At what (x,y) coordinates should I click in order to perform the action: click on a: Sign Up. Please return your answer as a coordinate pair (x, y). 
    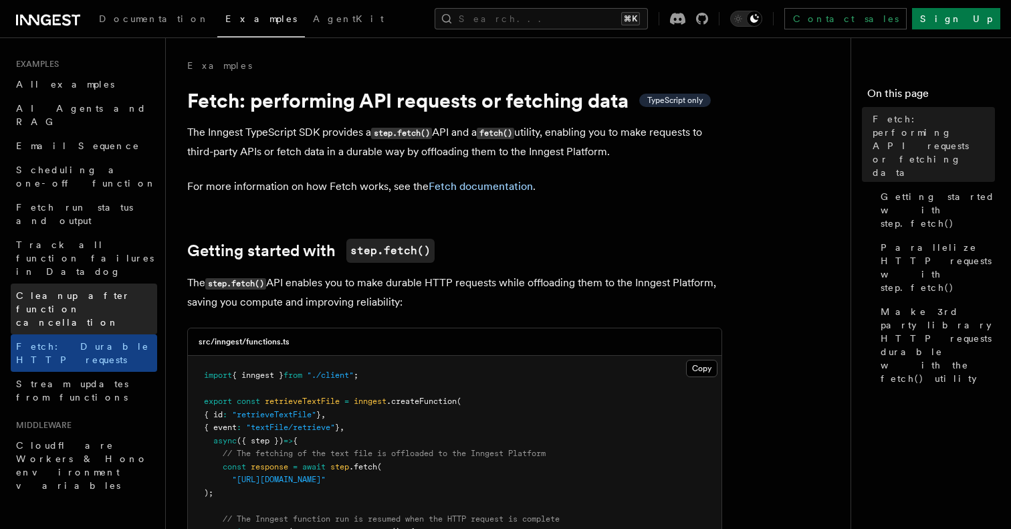
    Looking at the image, I should click on (956, 19).